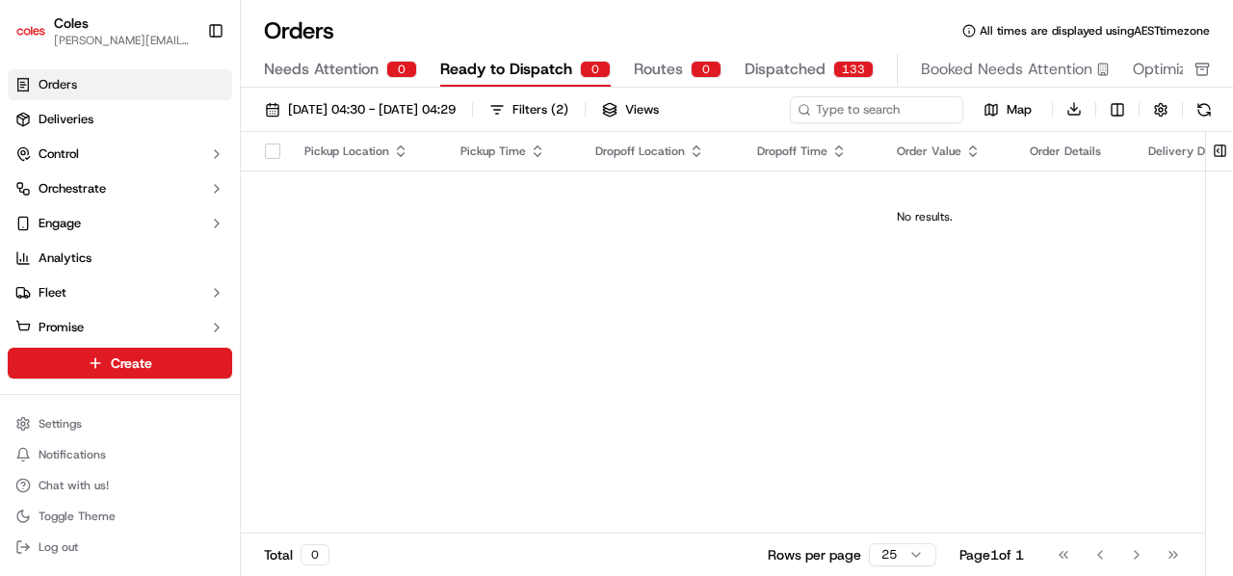 This screenshot has height=576, width=1233. I want to click on button: Coles, so click(71, 23).